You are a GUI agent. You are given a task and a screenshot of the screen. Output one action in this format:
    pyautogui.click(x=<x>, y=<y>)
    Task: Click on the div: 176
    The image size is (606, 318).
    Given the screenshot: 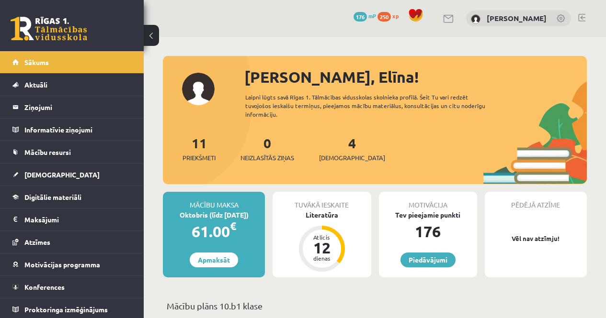 What is the action you would take?
    pyautogui.click(x=428, y=232)
    